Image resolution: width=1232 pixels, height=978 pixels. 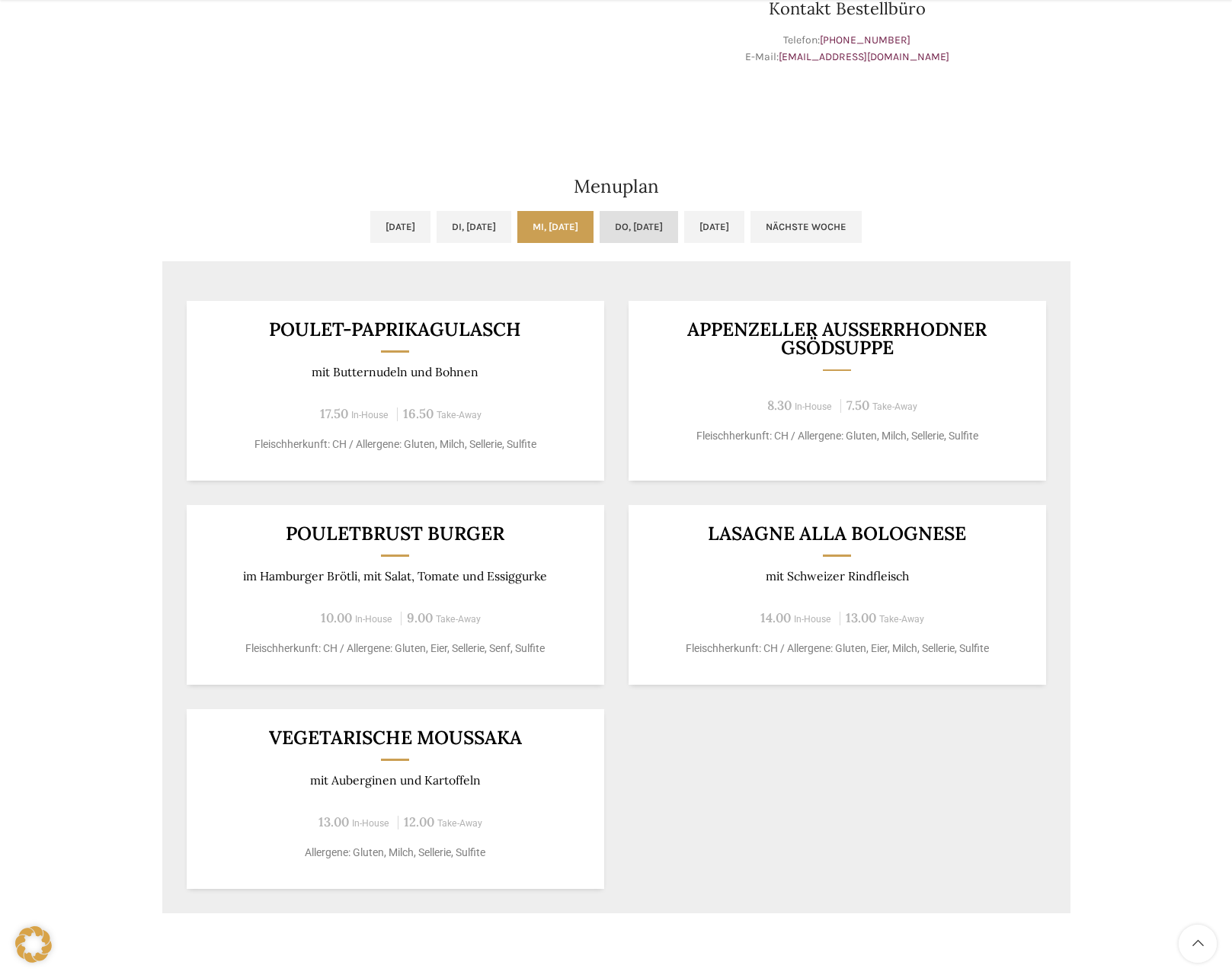 What do you see at coordinates (395, 648) in the screenshot?
I see `p: Fleischherkunft: CH / Allergene: Gluten, Eier, Sellerie, Senf, Sulfite` at bounding box center [395, 648].